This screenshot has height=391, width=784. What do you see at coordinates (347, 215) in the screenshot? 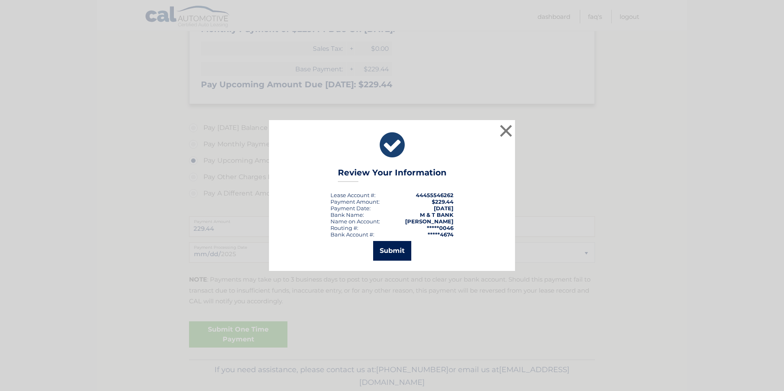
I see `div: Bank Name:` at bounding box center [347, 215].